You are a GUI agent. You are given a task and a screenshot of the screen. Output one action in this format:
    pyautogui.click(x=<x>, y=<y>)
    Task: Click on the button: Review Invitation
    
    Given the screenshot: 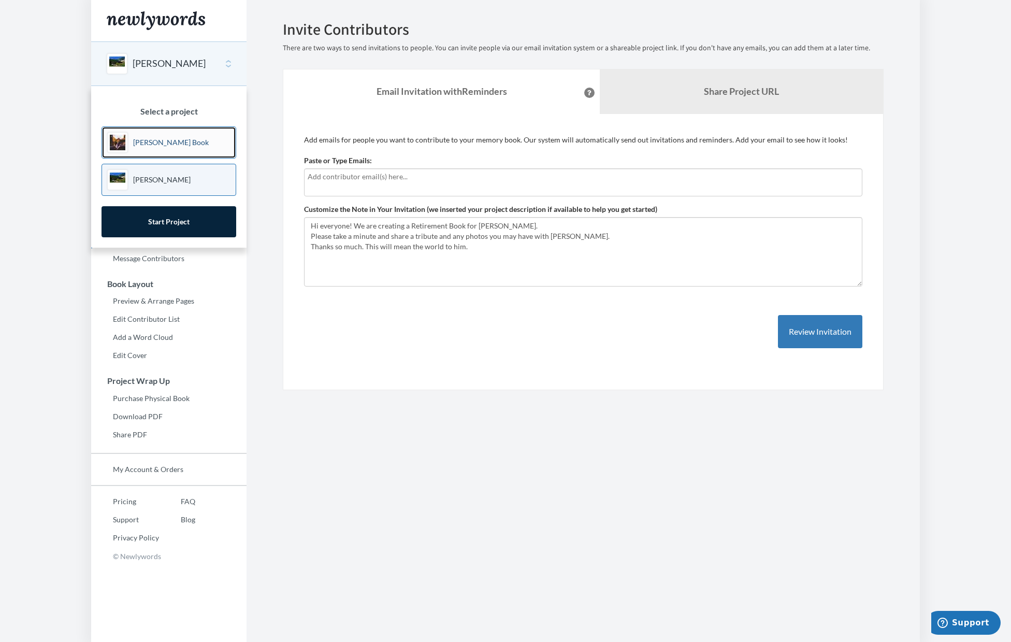 What is the action you would take?
    pyautogui.click(x=820, y=332)
    